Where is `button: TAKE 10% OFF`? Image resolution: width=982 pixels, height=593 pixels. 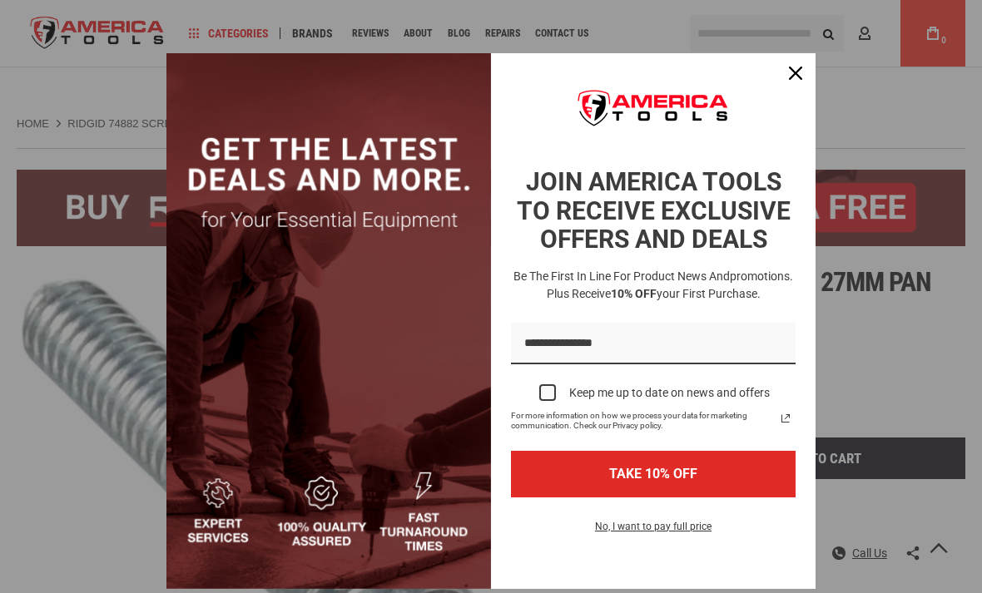
button: TAKE 10% OFF is located at coordinates (653, 474).